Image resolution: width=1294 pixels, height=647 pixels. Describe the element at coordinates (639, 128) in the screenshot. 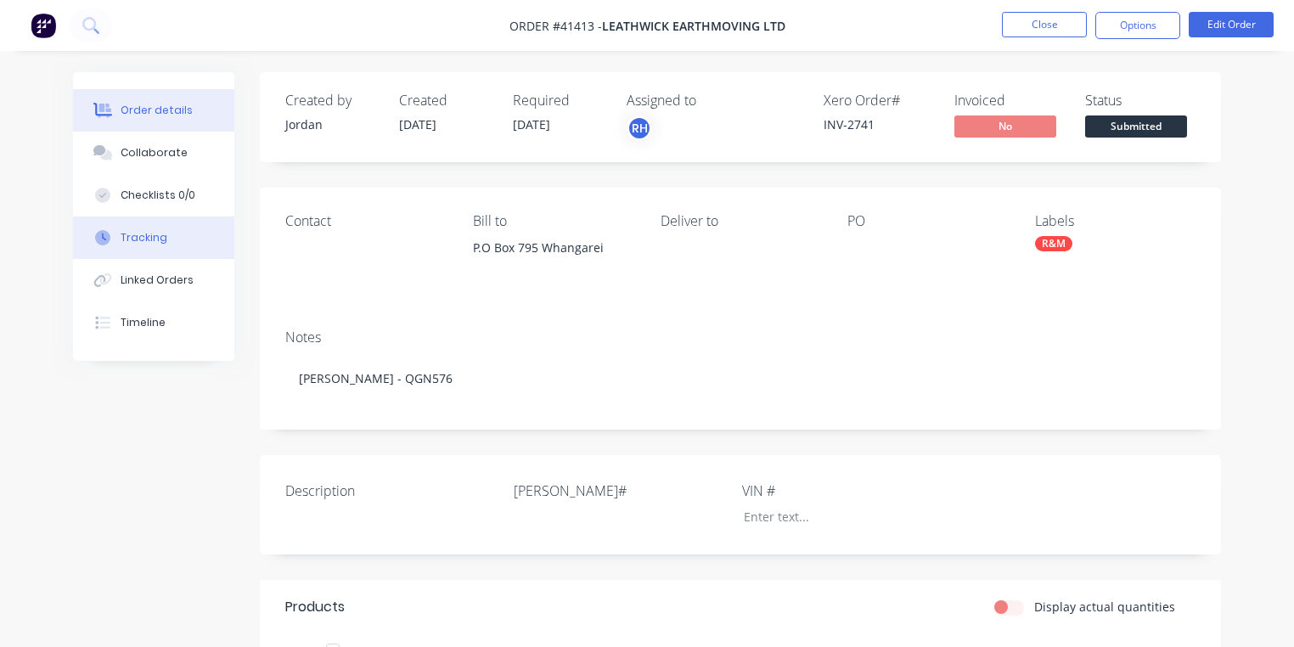

I see `div: RH` at that location.